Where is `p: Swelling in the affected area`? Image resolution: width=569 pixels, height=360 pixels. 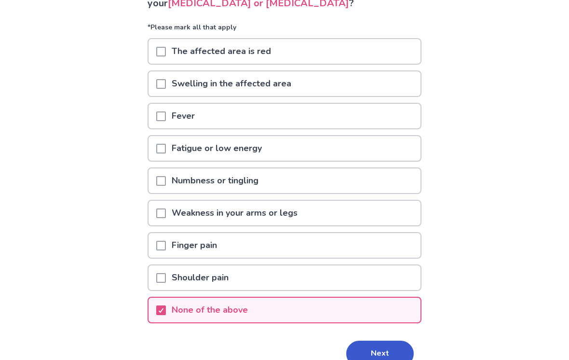
p: Swelling in the affected area is located at coordinates (232, 83).